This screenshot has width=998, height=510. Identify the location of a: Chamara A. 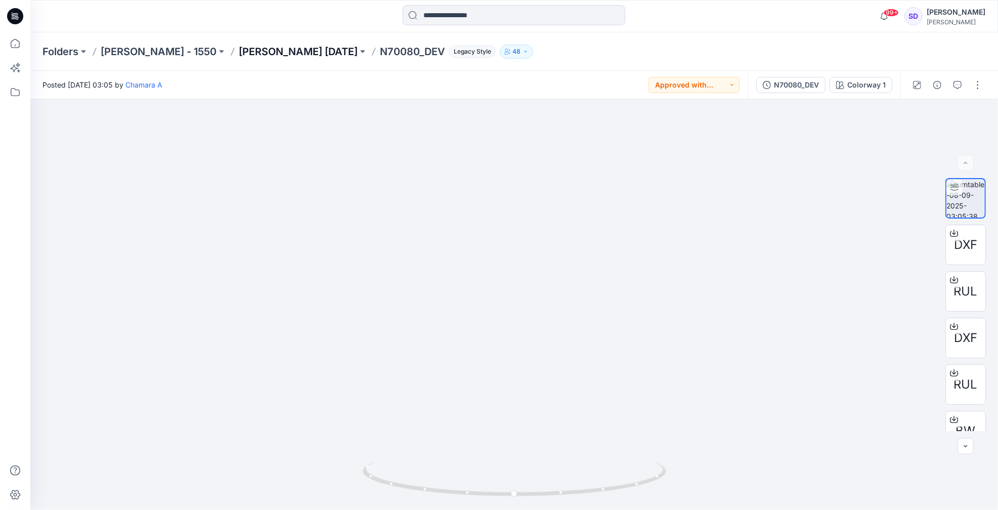
(144, 84).